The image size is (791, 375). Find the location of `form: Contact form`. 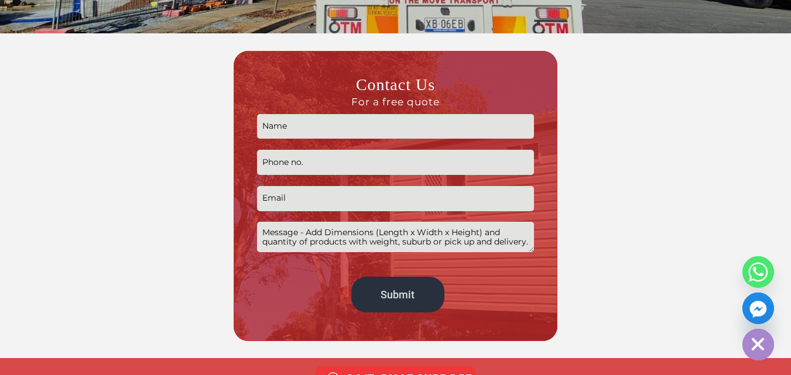

form: Contact form is located at coordinates (395, 196).